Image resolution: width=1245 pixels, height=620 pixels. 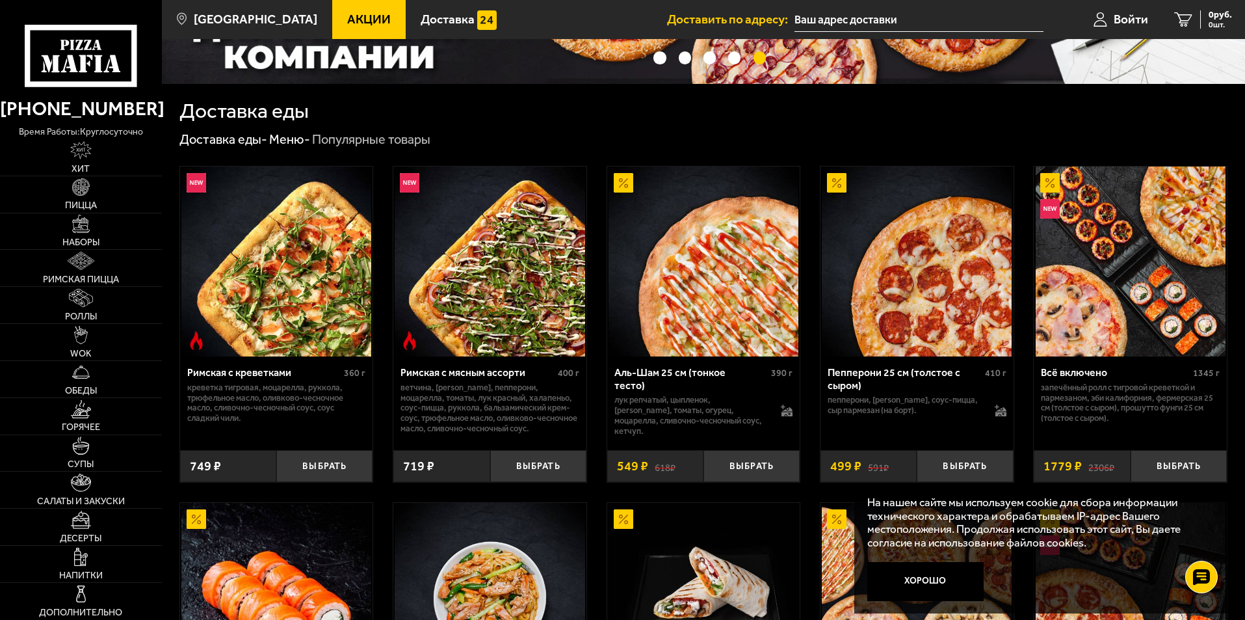 What do you see at coordinates (731, 19) in the screenshot?
I see `span: Доставить по адресу:` at bounding box center [731, 19].